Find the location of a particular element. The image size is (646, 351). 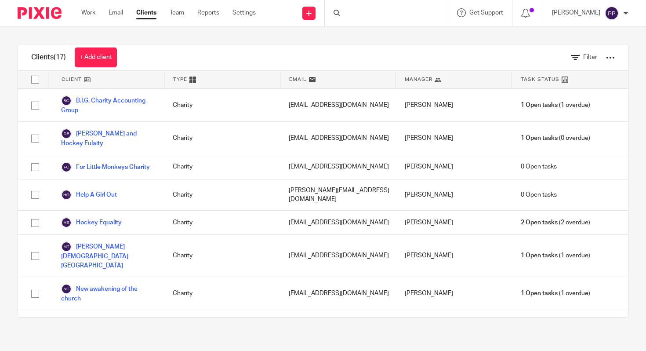

input: Select all is located at coordinates (35, 80).